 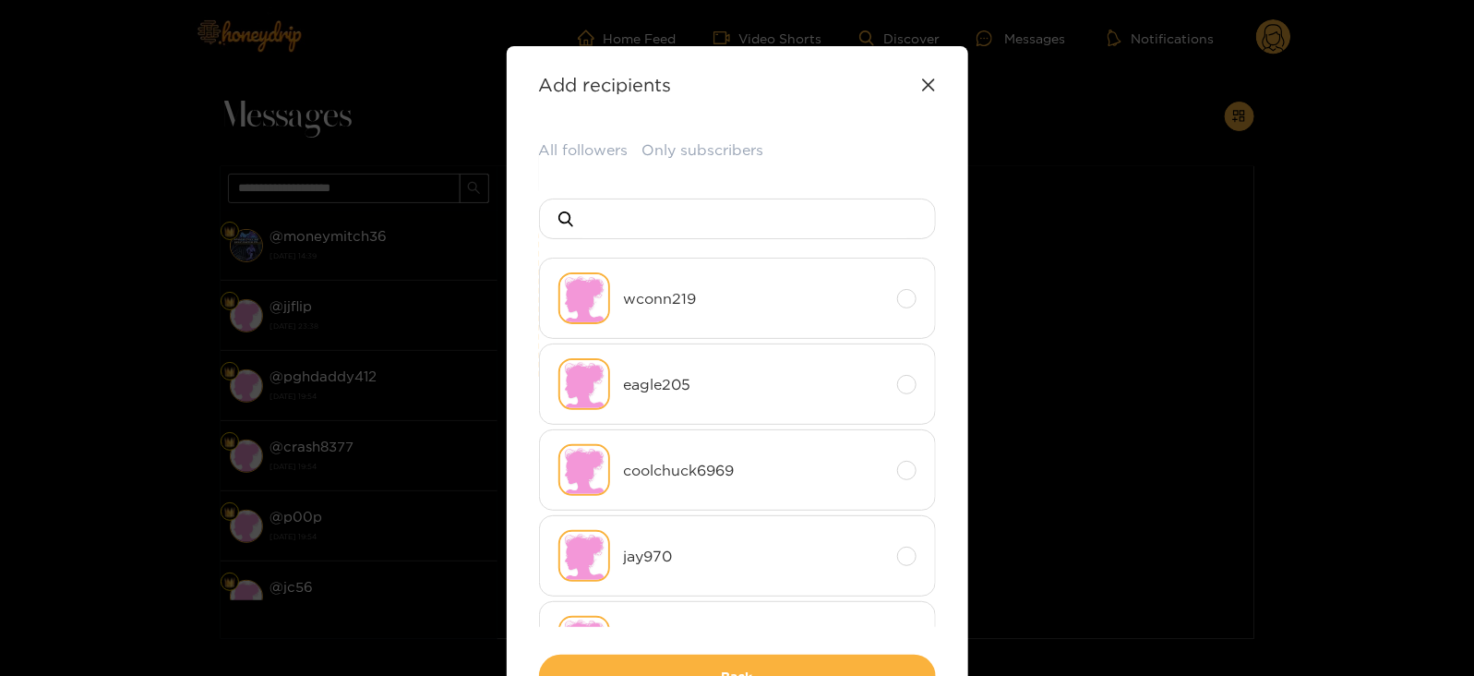 What do you see at coordinates (753, 384) in the screenshot?
I see `span: eagle205` at bounding box center [753, 384].